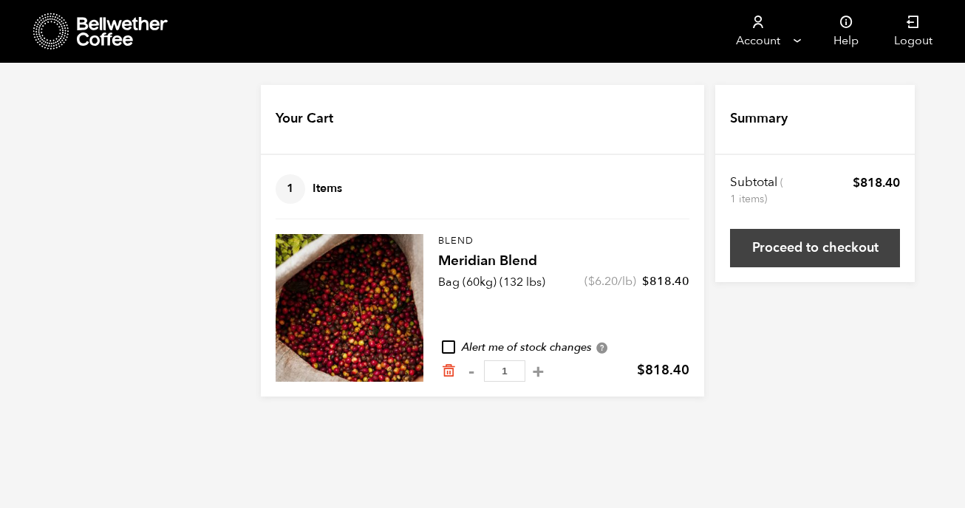 The height and width of the screenshot is (508, 965). Describe the element at coordinates (304, 119) in the screenshot. I see `h4: Your Cart` at that location.